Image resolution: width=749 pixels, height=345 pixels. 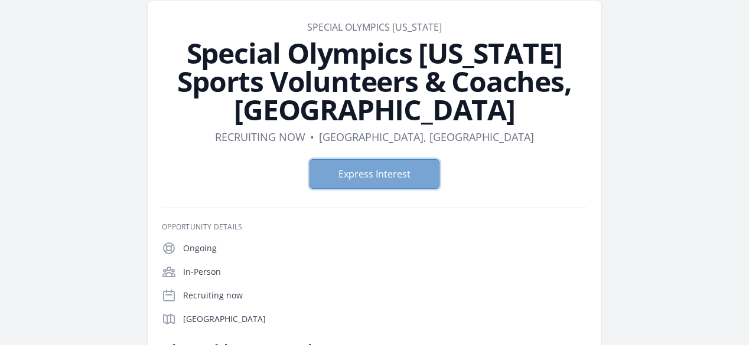 What do you see at coordinates (385, 296) in the screenshot?
I see `p: Recruiting now` at bounding box center [385, 296].